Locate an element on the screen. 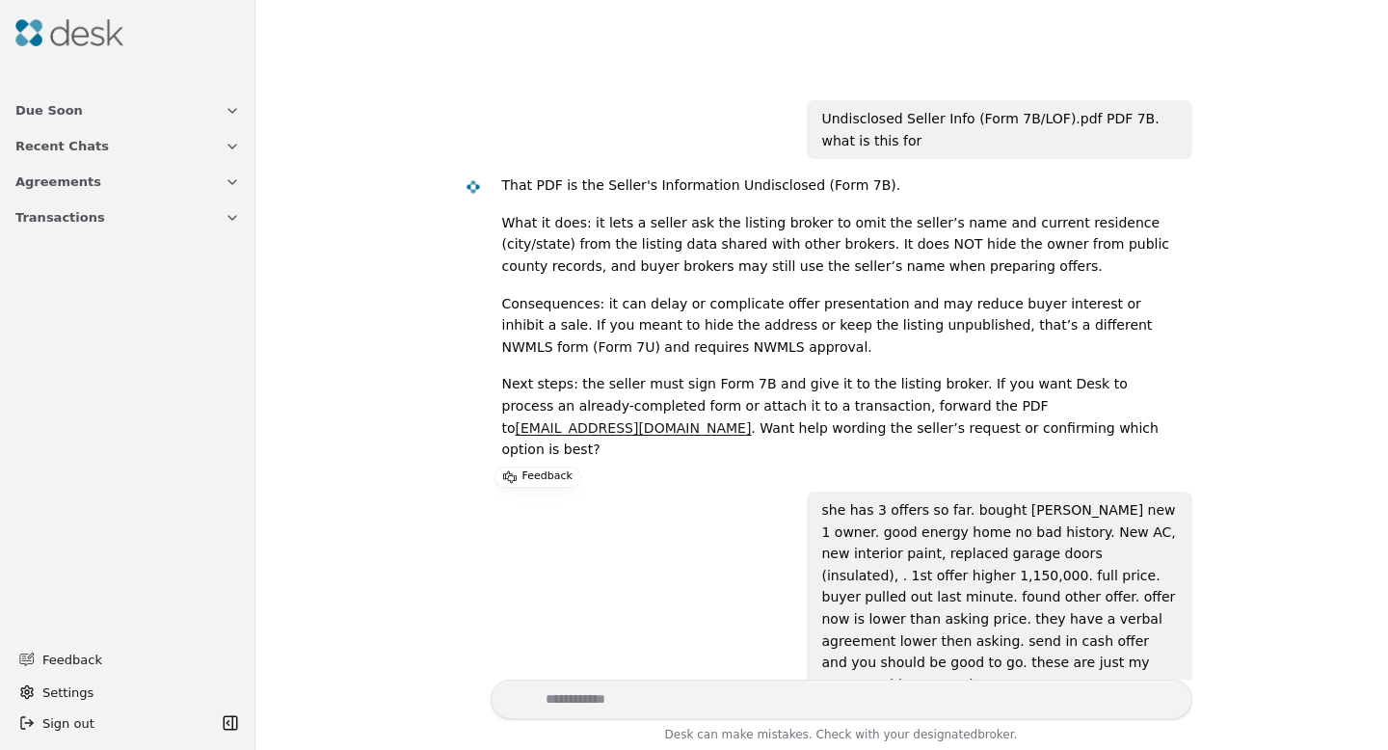 The height and width of the screenshot is (750, 1388). textarea: Write your prompt here is located at coordinates (841, 699).